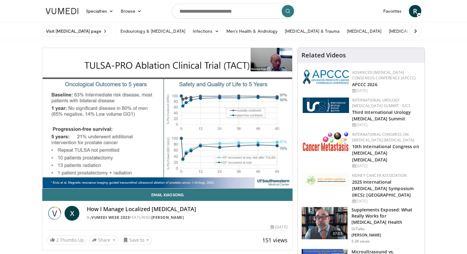 This screenshot has width=467, height=254. I want to click on video-js: Video Player, so click(168, 118).